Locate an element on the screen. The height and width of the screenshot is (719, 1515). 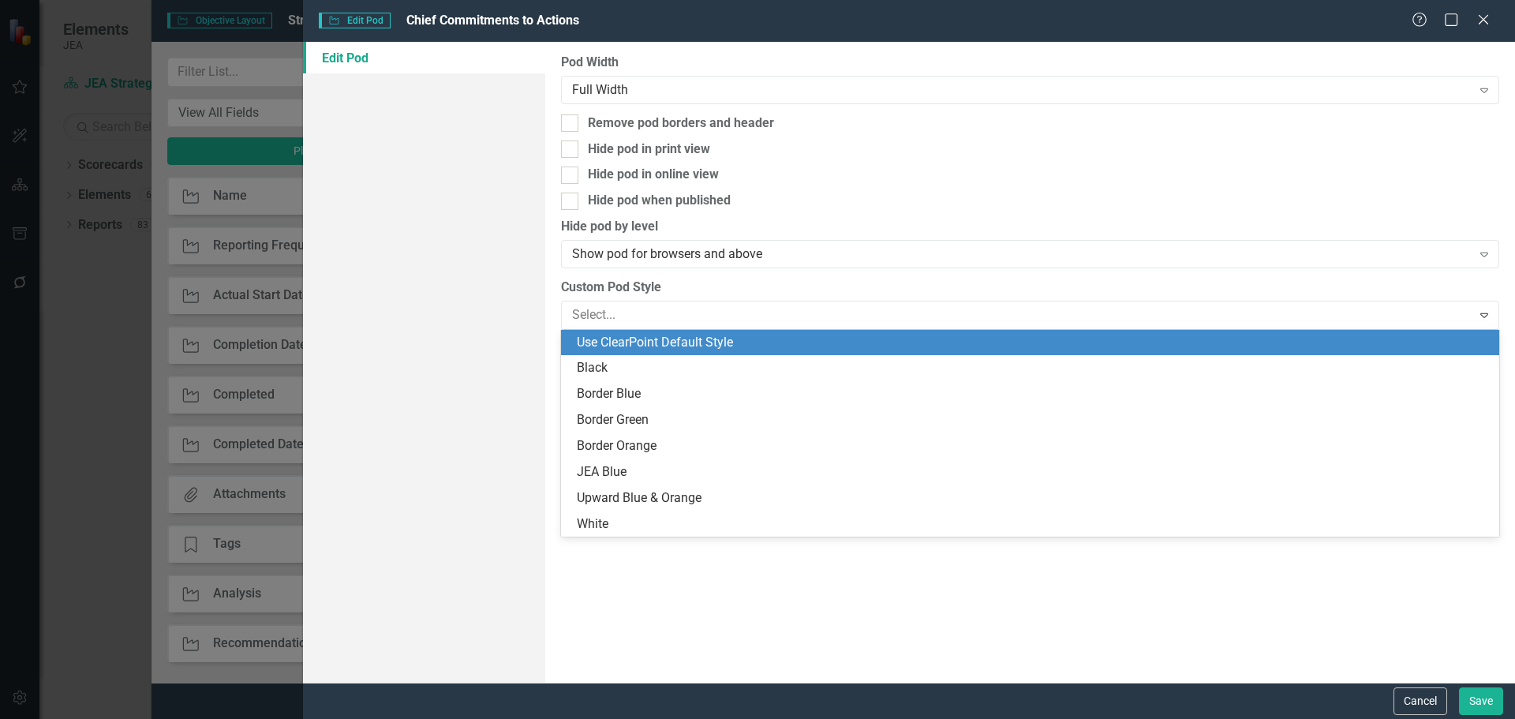
div: Upward Blue & Orange is located at coordinates (1033, 498).